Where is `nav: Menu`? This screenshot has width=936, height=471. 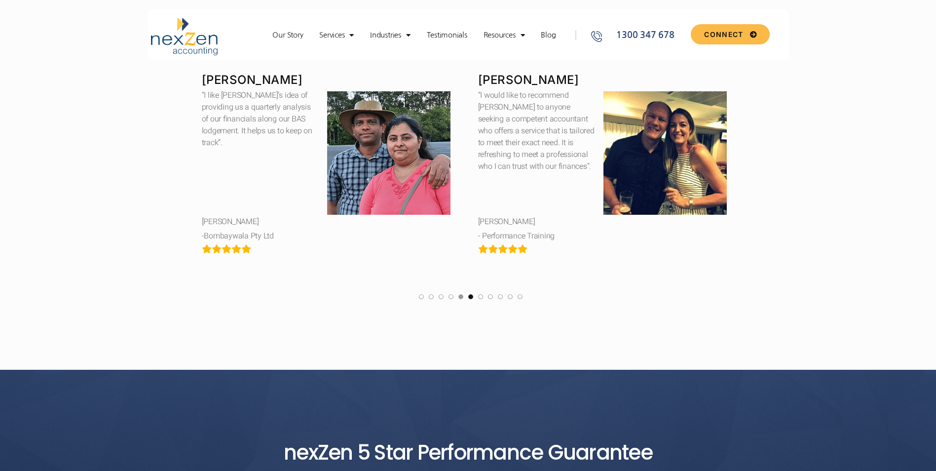 nav: Menu is located at coordinates (414, 35).